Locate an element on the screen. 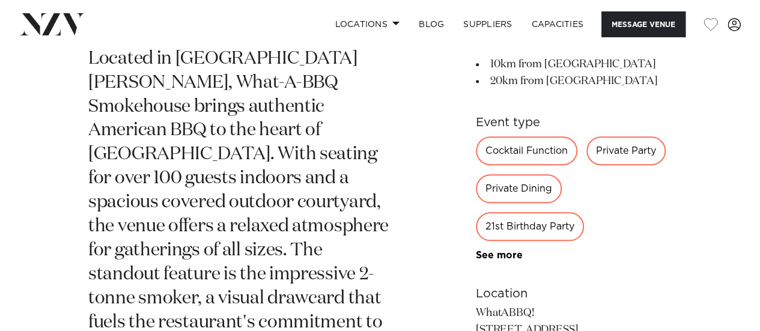 This screenshot has width=760, height=331. div: Private Dining is located at coordinates (519, 189).